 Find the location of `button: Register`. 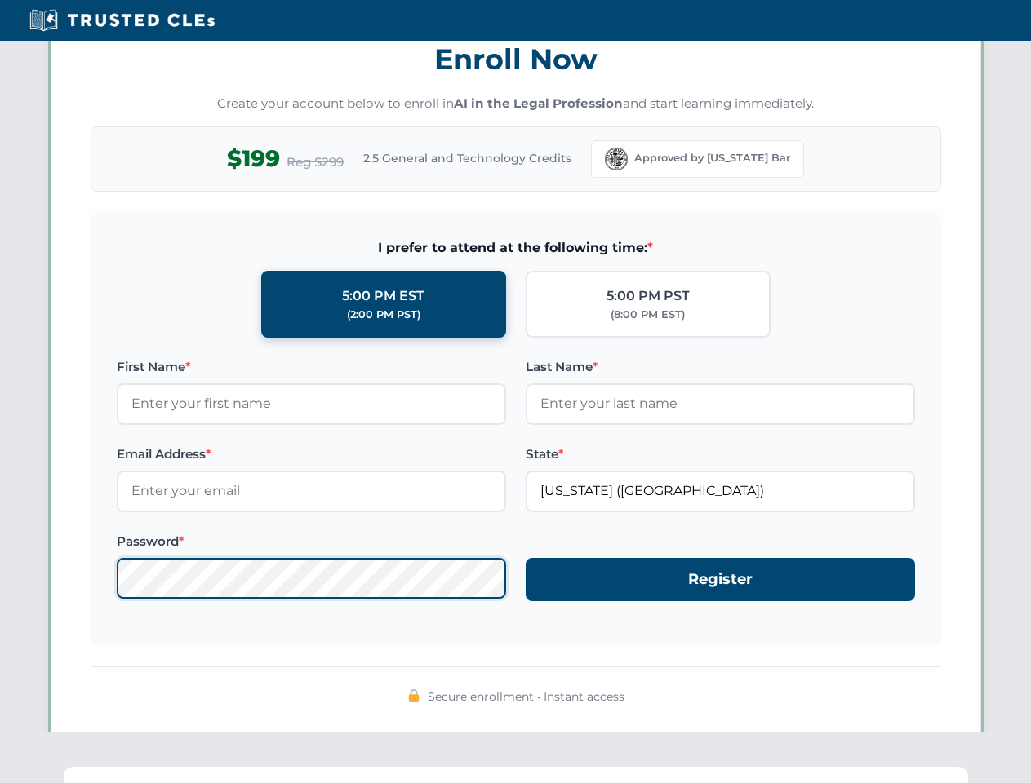

button: Register is located at coordinates (720, 579).